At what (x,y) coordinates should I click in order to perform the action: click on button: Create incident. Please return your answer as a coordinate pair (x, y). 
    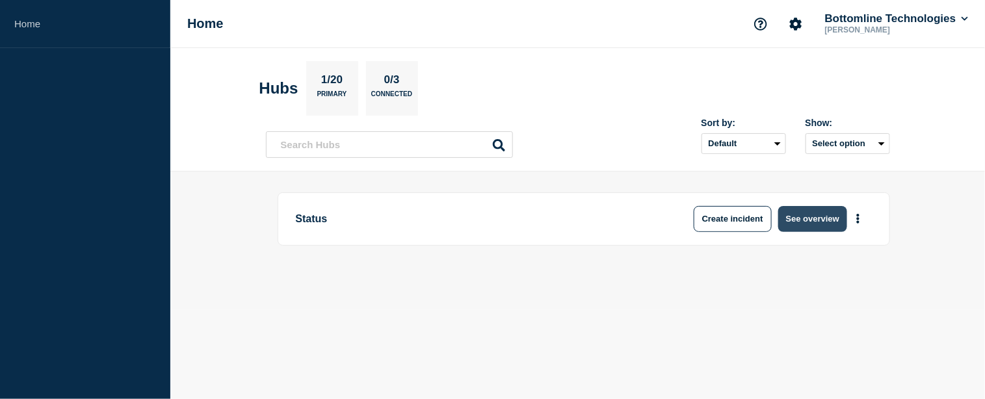
    Looking at the image, I should click on (733, 219).